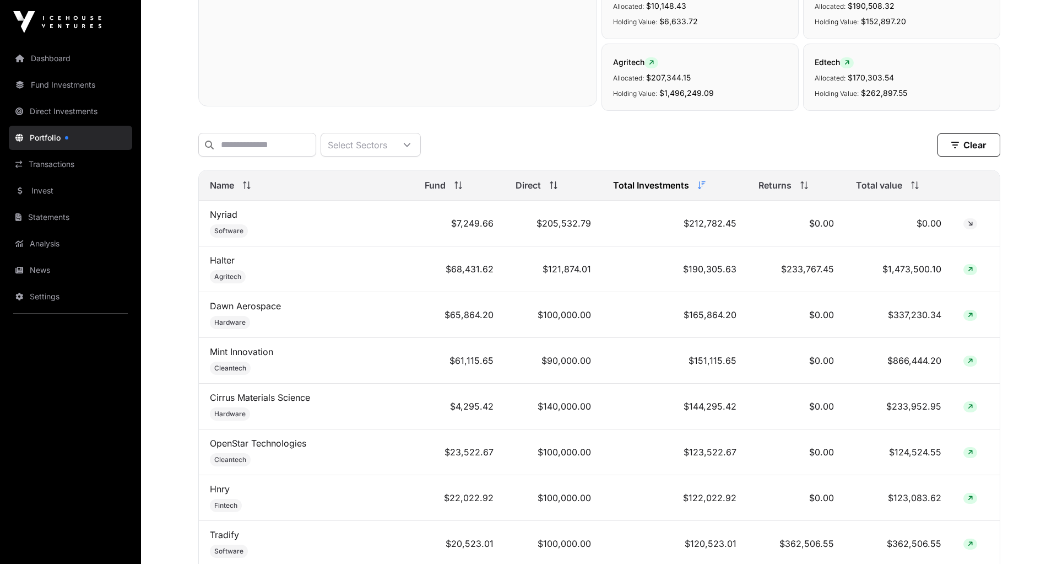 The image size is (1057, 564). What do you see at coordinates (459, 315) in the screenshot?
I see `td: $65,864.20` at bounding box center [459, 315].